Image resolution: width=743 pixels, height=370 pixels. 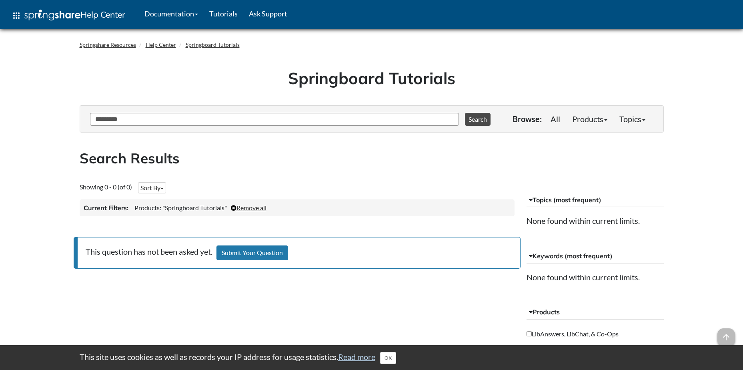 What do you see at coordinates (252, 253) in the screenshot?
I see `a: Submit Your Question` at bounding box center [252, 253].